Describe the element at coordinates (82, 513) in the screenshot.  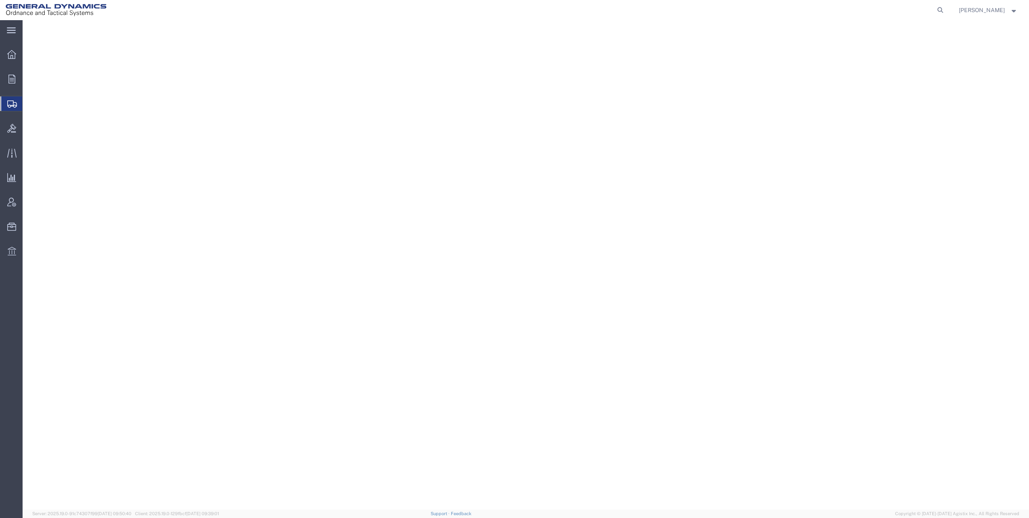
I see `span: Server: 2025.19.0-91c74307f99` at that location.